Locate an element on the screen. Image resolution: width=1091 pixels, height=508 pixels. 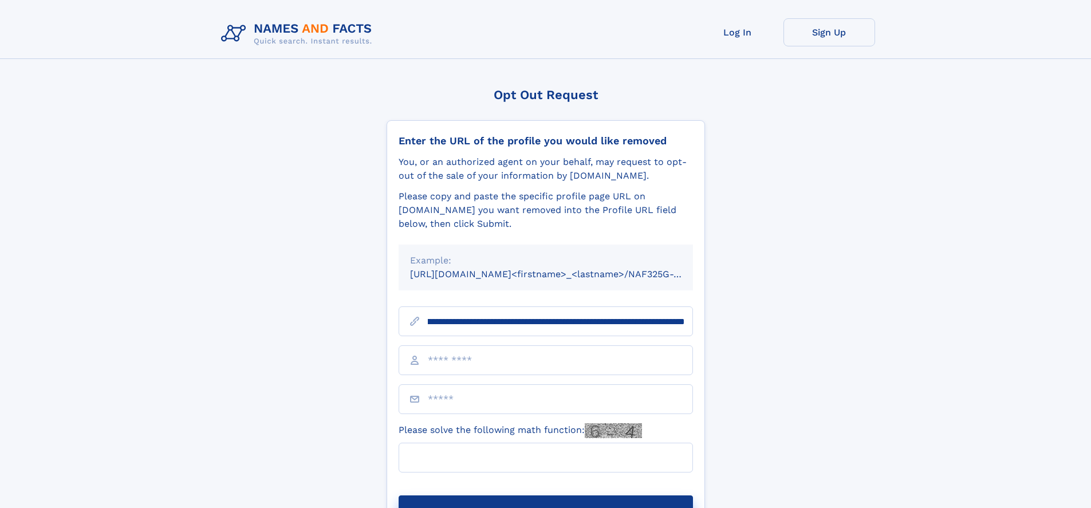
a: Sign Up is located at coordinates (829, 32).